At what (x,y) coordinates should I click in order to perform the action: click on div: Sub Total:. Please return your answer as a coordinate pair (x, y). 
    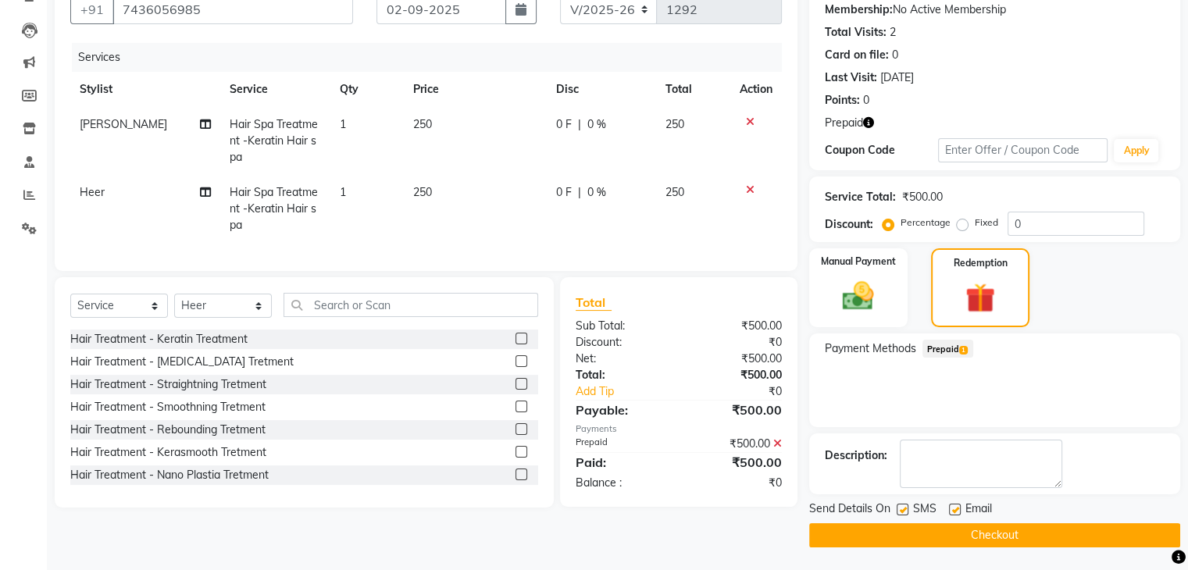
    Looking at the image, I should click on (621, 326).